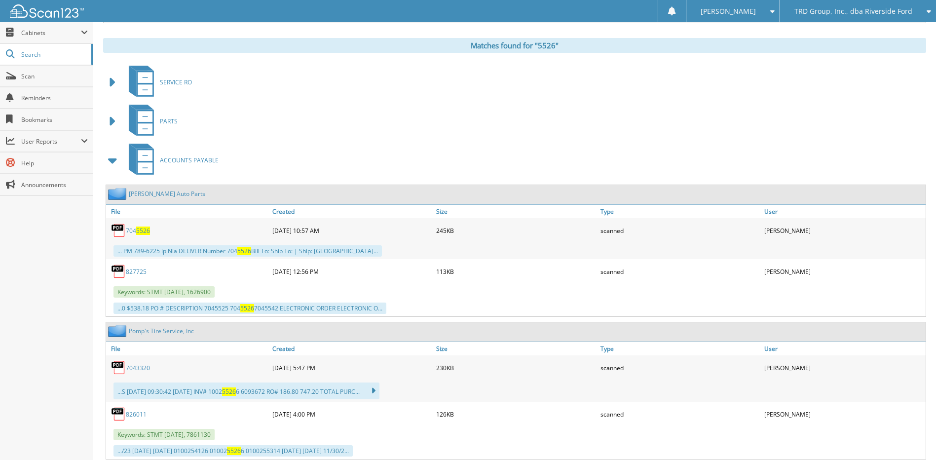 The height and width of the screenshot is (460, 936). What do you see at coordinates (171, 160) in the screenshot?
I see `a: ACCOUNTS PAYABLE` at bounding box center [171, 160].